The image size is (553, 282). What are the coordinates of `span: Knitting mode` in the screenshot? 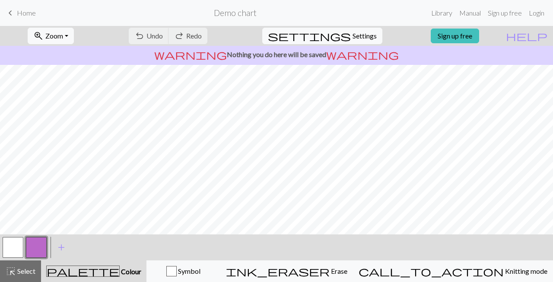 It's located at (525, 270).